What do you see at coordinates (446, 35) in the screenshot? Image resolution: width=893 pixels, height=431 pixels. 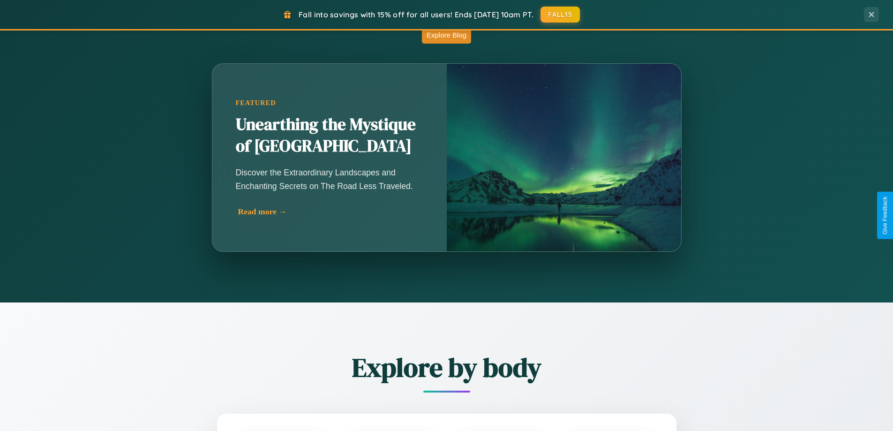 I see `button: Explore Blog` at bounding box center [446, 35].